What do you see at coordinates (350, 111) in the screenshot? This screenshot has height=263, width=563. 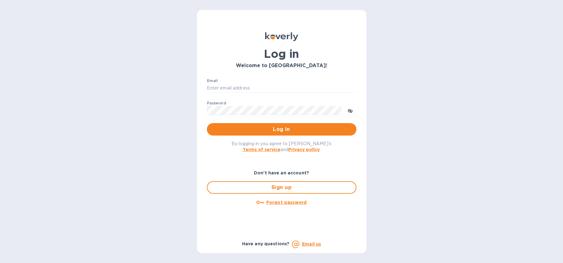 I see `button: toggle password visibility` at bounding box center [350, 111].